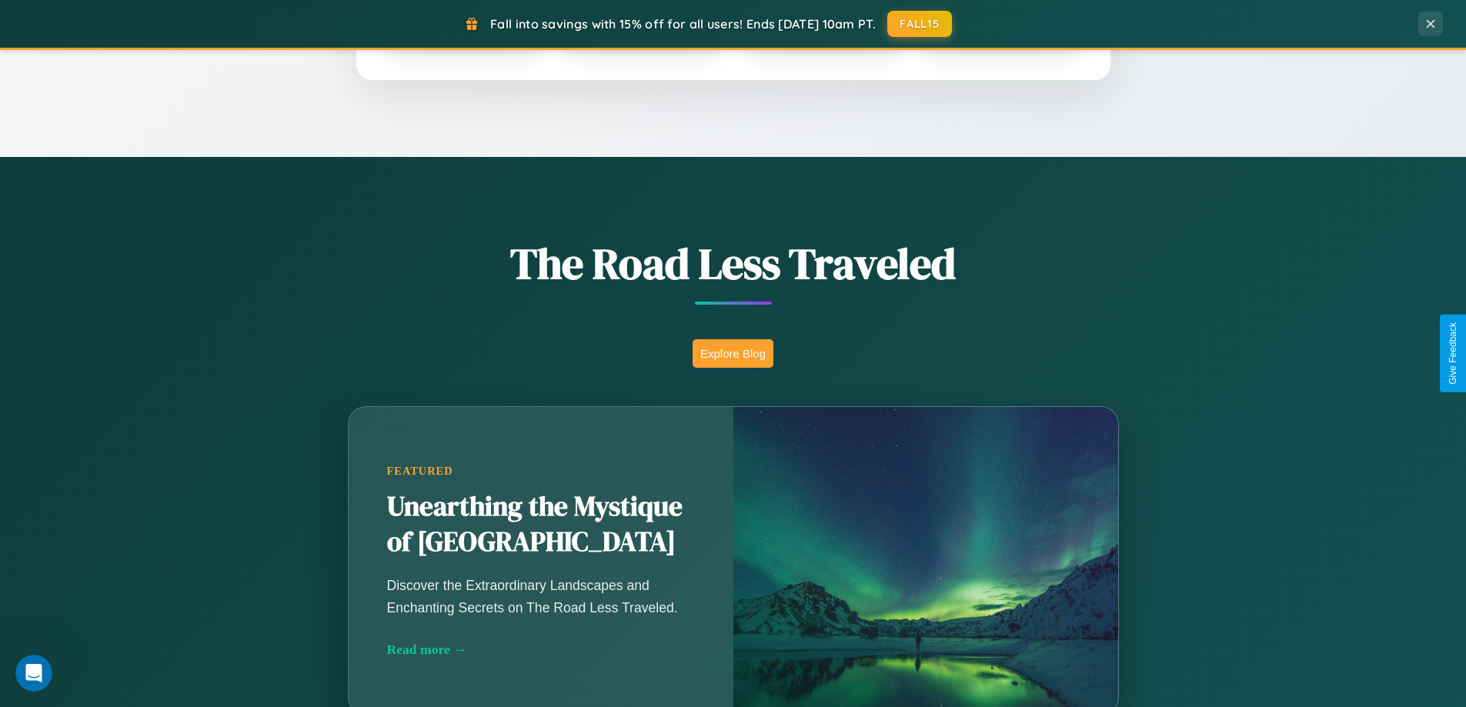  Describe the element at coordinates (919, 24) in the screenshot. I see `button: FALL15` at that location.